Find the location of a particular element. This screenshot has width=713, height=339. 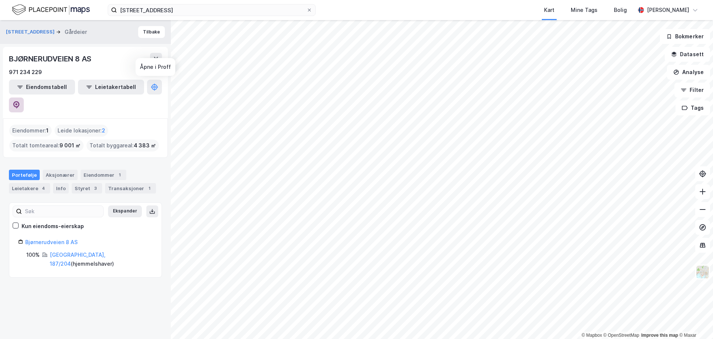

a: Bjørnerudveien 8 AS is located at coordinates (51, 242).